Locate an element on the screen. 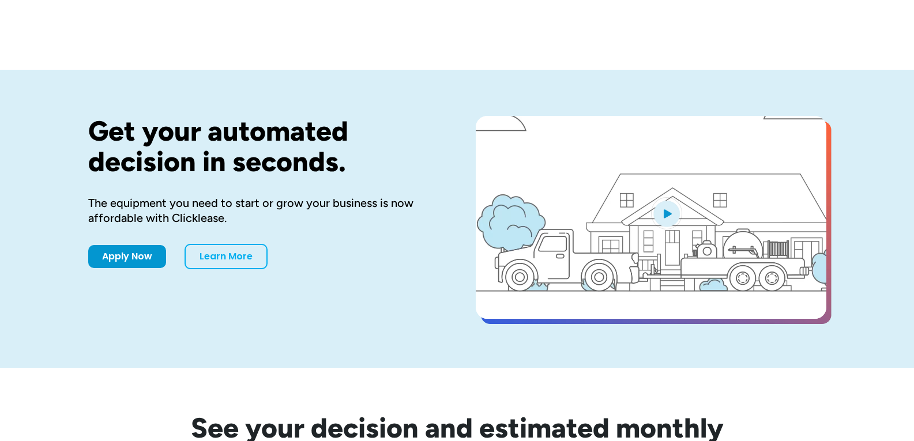 The height and width of the screenshot is (441, 914). a: open lightbox is located at coordinates (651, 217).